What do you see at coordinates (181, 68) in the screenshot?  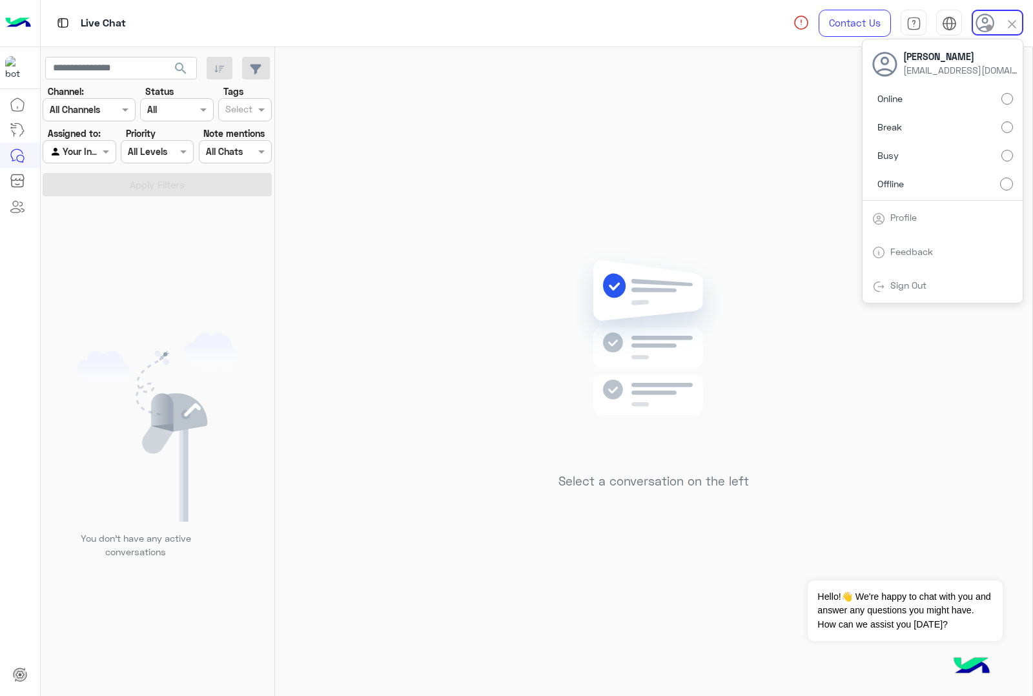 I see `span: search` at bounding box center [181, 68].